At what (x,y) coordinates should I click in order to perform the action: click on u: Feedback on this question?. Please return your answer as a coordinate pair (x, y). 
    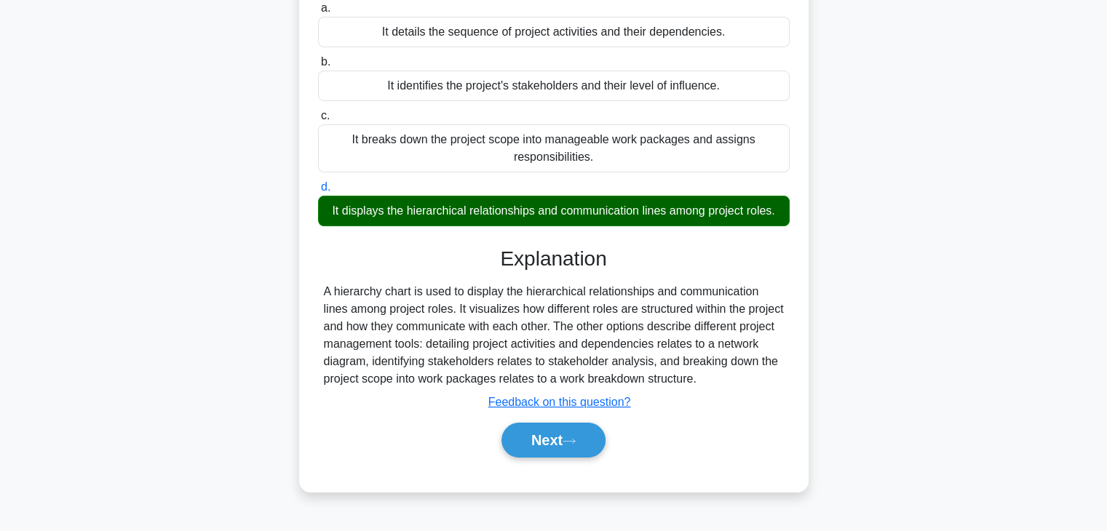
    Looking at the image, I should click on (560, 402).